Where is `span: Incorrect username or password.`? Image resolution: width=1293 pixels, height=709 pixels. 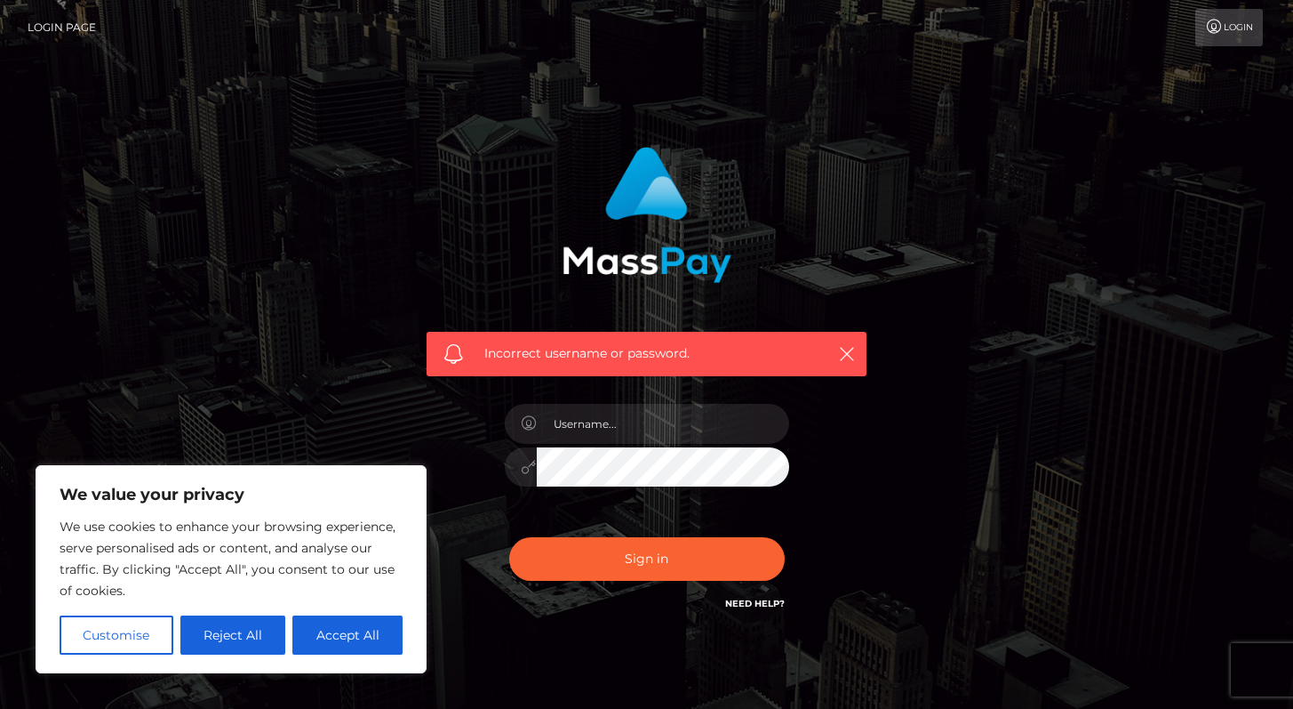
span: Incorrect username or password. is located at coordinates (646, 353).